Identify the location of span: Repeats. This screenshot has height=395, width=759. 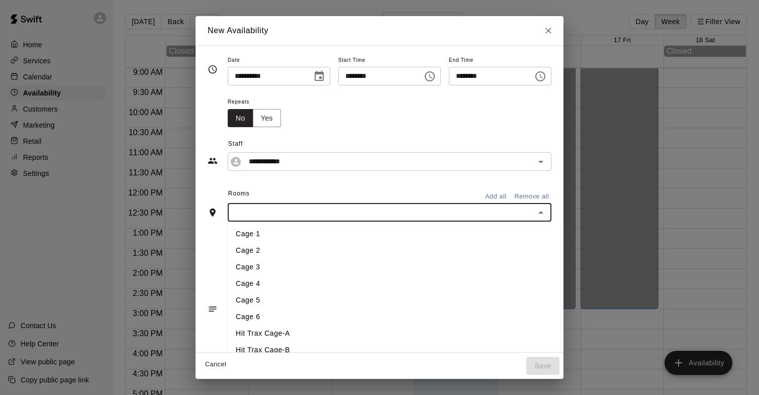
(258, 102).